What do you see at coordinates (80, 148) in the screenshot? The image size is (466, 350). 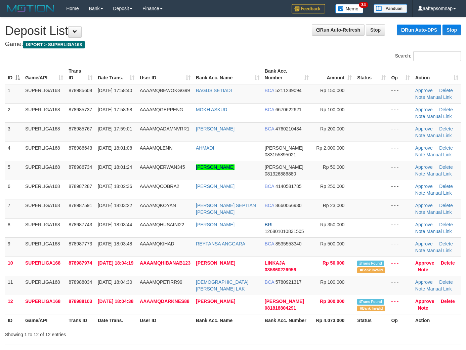 I see `span: 878986643` at bounding box center [80, 148].